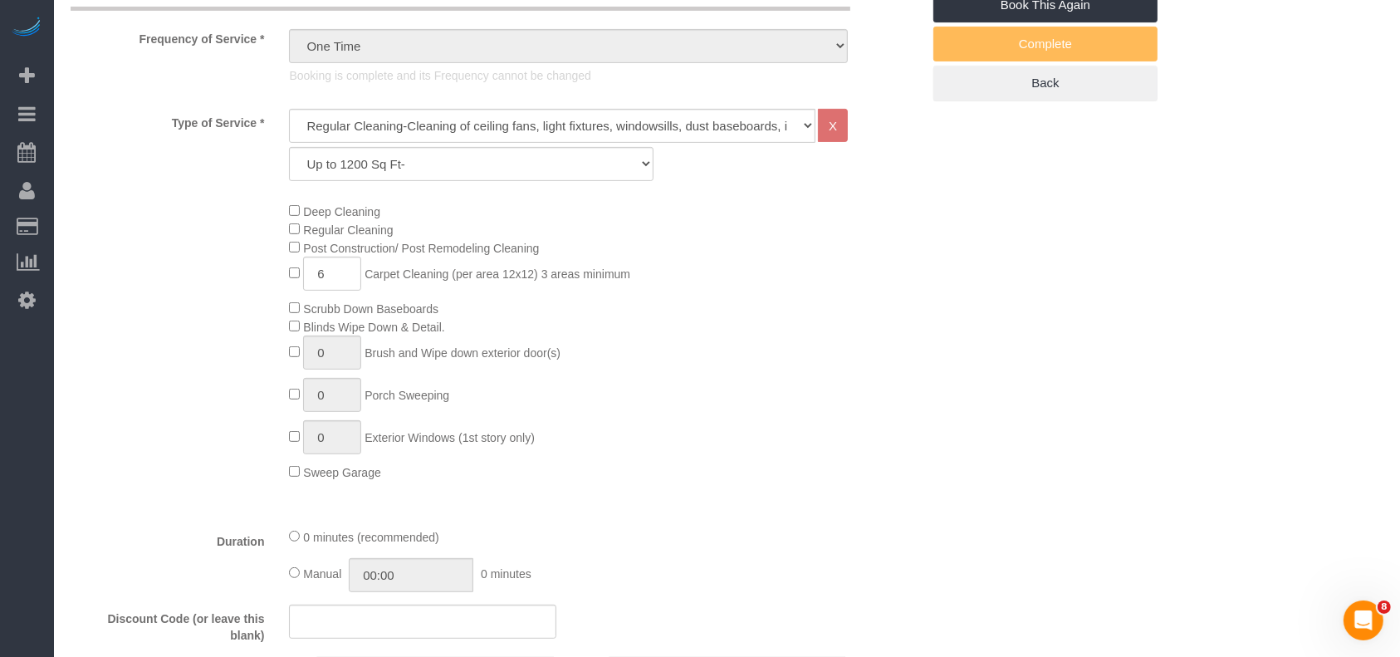  I want to click on span: Manual, so click(322, 574).